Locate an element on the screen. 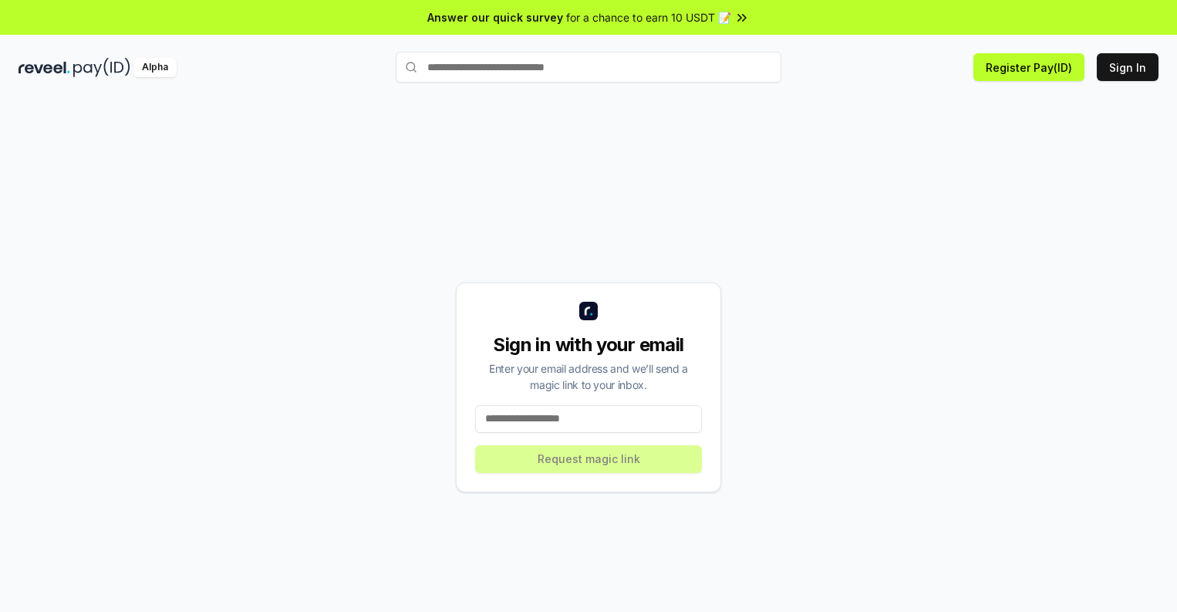 This screenshot has height=612, width=1177. div: Alpha is located at coordinates (155, 67).